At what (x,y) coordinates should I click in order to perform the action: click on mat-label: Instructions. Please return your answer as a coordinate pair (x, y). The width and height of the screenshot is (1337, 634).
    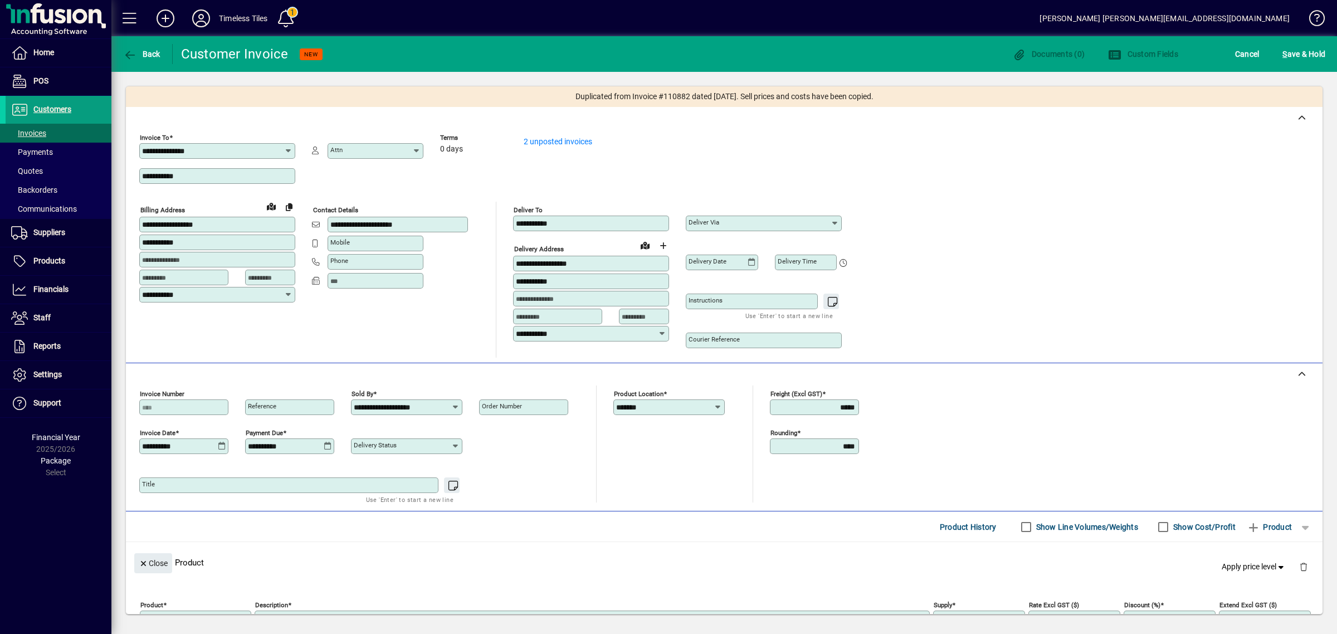
    Looking at the image, I should click on (705, 300).